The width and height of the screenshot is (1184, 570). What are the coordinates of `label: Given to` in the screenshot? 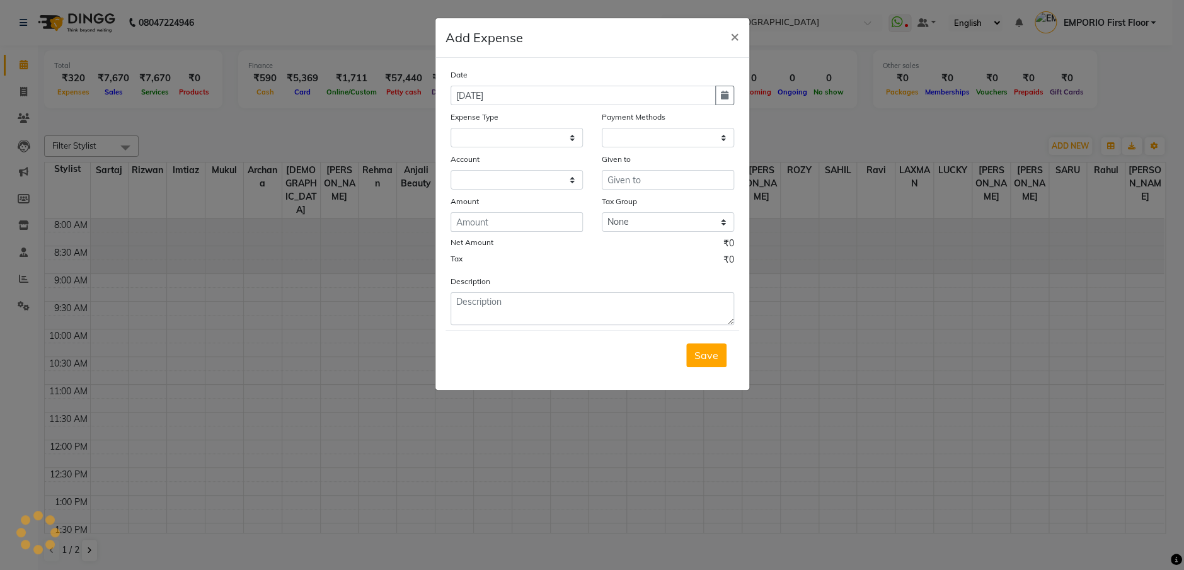 It's located at (616, 159).